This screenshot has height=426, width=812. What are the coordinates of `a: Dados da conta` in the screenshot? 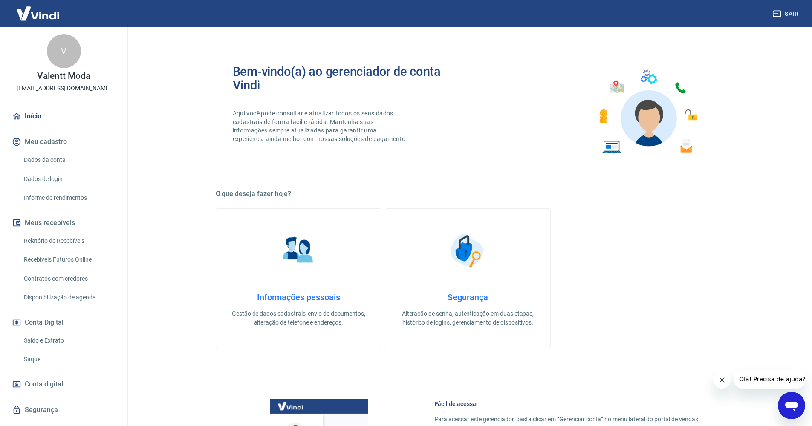 It's located at (69, 160).